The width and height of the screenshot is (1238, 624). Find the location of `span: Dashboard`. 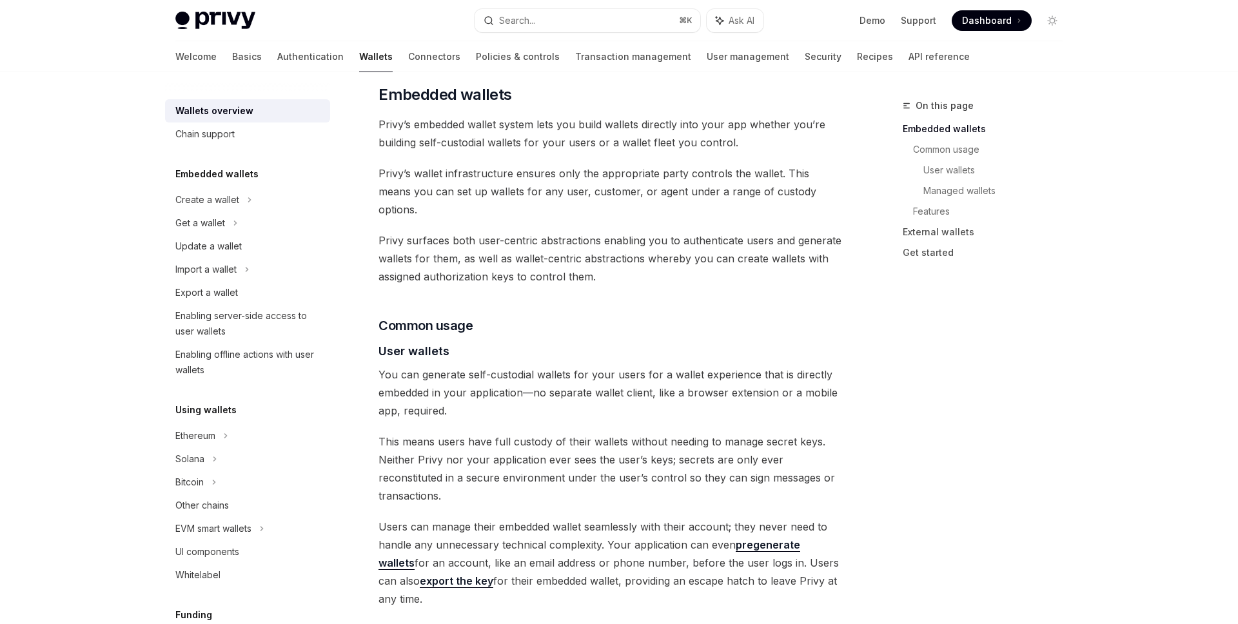

span: Dashboard is located at coordinates (986, 21).